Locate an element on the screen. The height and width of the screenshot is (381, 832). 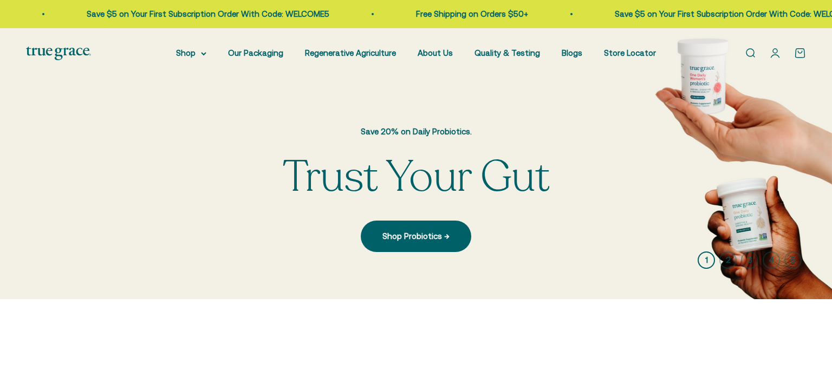
button: 5 is located at coordinates (793, 260).